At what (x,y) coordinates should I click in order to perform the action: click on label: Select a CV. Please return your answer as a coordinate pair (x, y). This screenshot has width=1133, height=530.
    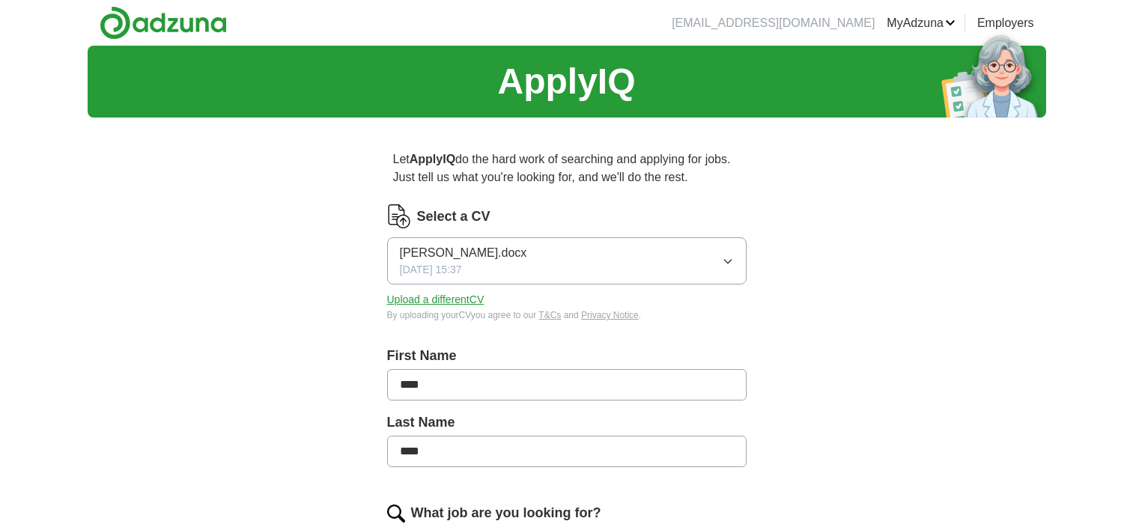
    Looking at the image, I should click on (454, 216).